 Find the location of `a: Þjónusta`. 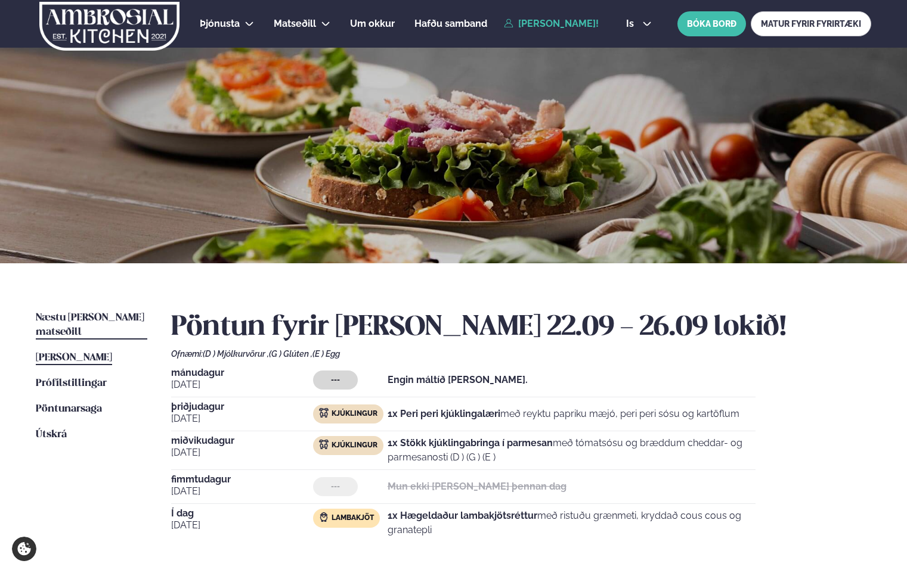

a: Þjónusta is located at coordinates (219, 24).